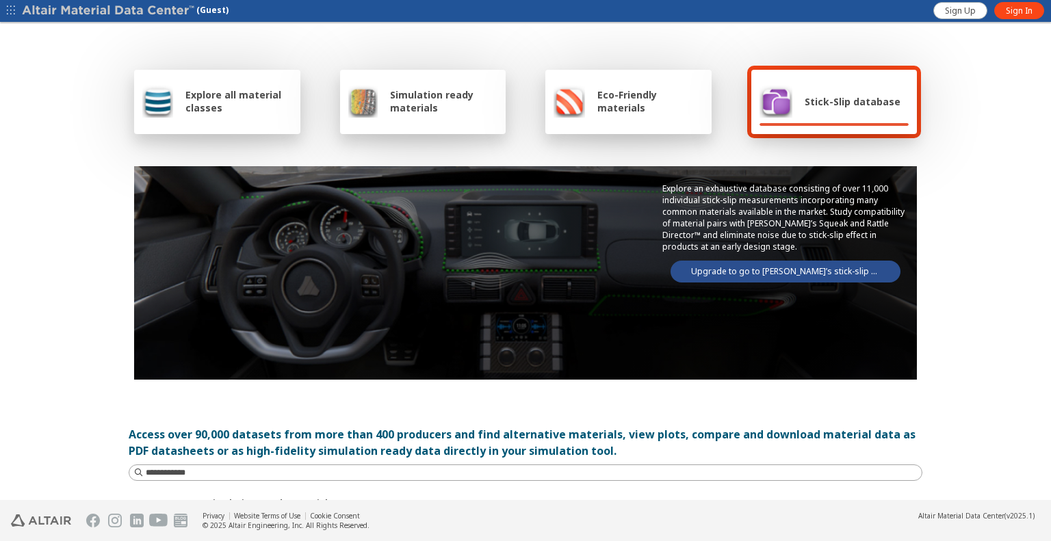  What do you see at coordinates (785, 218) in the screenshot?
I see `p: Explore an exhaustive database consisting of over 11,000 individual stick-slip measurements incor...` at bounding box center [785, 218].